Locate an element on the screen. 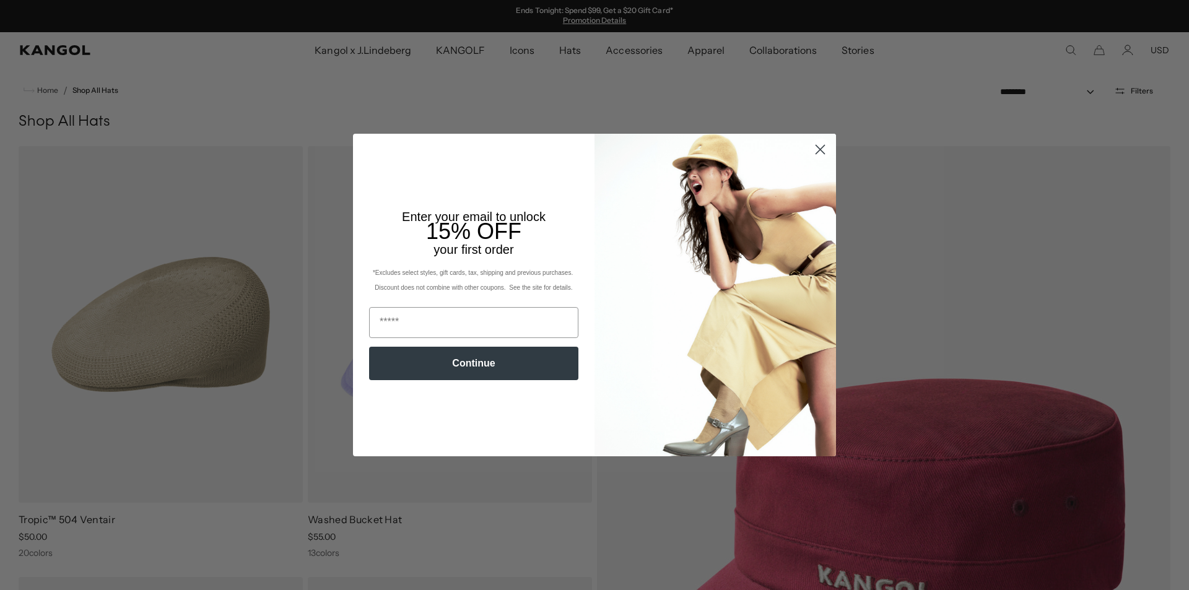  span: Enter your email to unlock is located at coordinates (474, 217).